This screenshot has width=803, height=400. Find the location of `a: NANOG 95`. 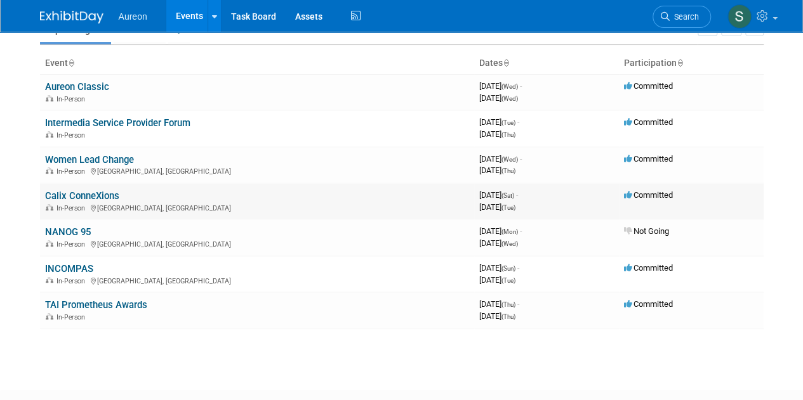

a: NANOG 95 is located at coordinates (68, 232).